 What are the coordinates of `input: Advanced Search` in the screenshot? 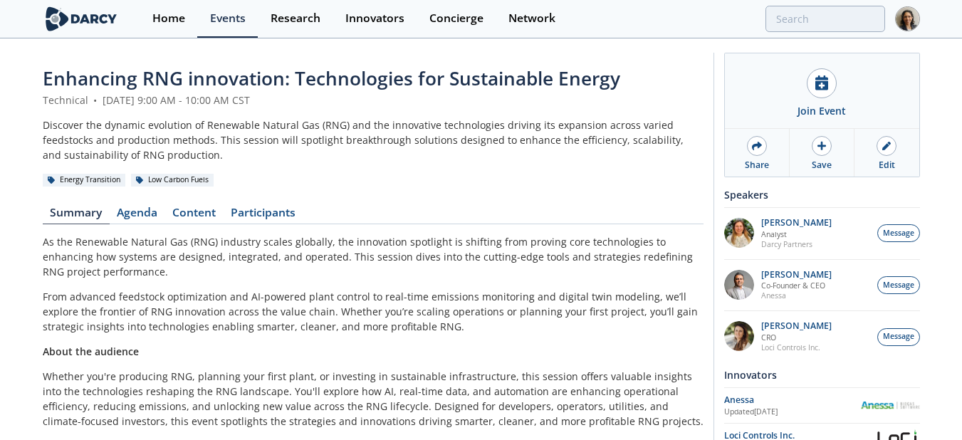 It's located at (826, 19).